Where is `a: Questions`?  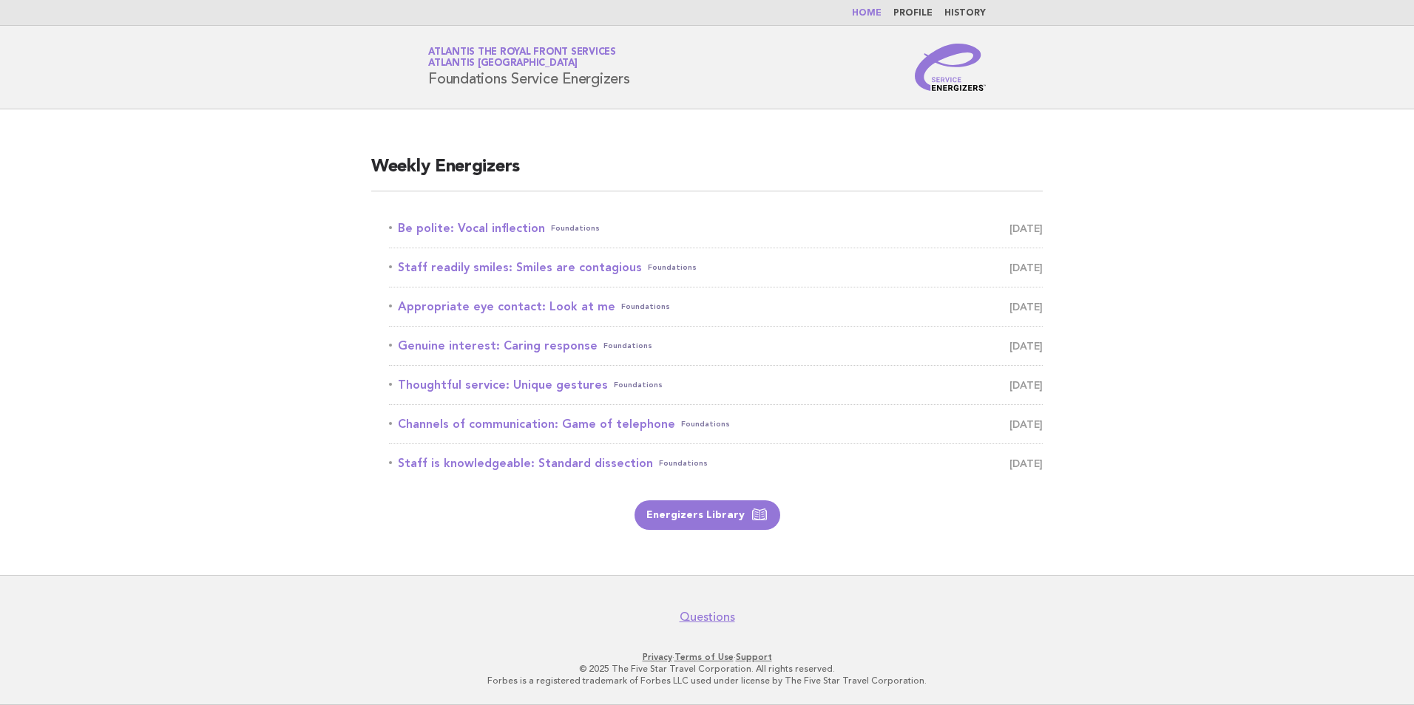 a: Questions is located at coordinates (707, 617).